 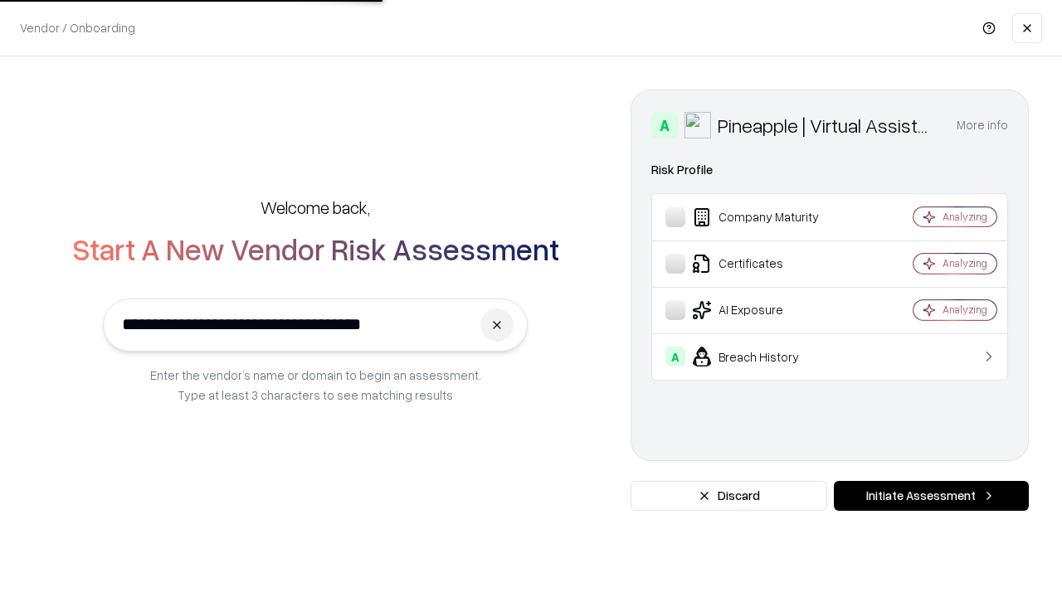 What do you see at coordinates (764, 310) in the screenshot?
I see `div: AI Exposure` at bounding box center [764, 310].